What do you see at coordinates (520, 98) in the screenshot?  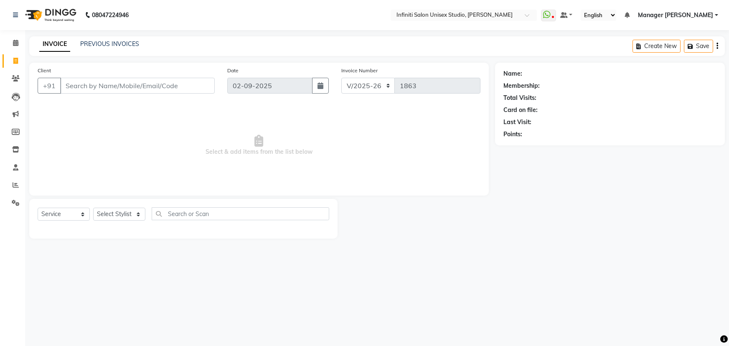 I see `div: Total Visits:` at bounding box center [520, 98].